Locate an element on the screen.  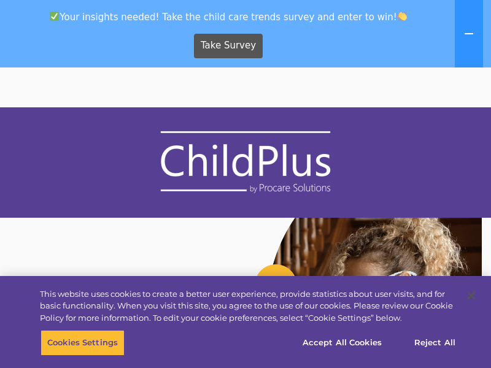
button: Accept All Cookies is located at coordinates (342, 343).